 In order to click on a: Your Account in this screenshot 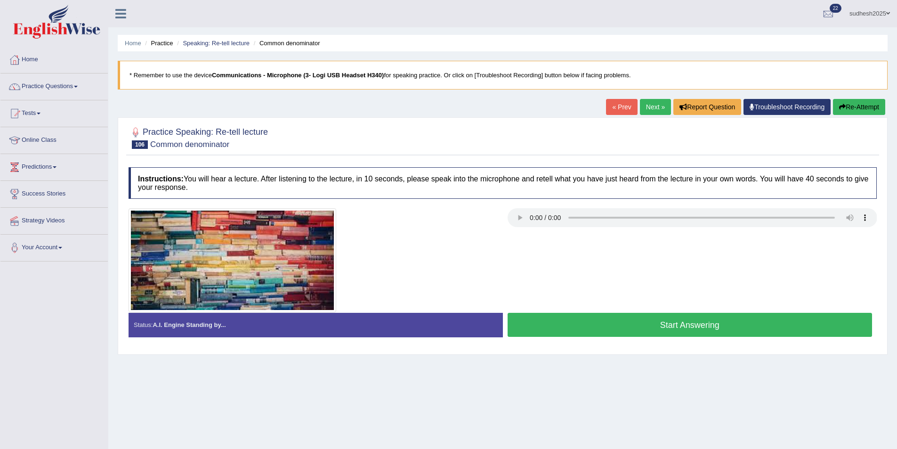, I will do `click(54, 246)`.